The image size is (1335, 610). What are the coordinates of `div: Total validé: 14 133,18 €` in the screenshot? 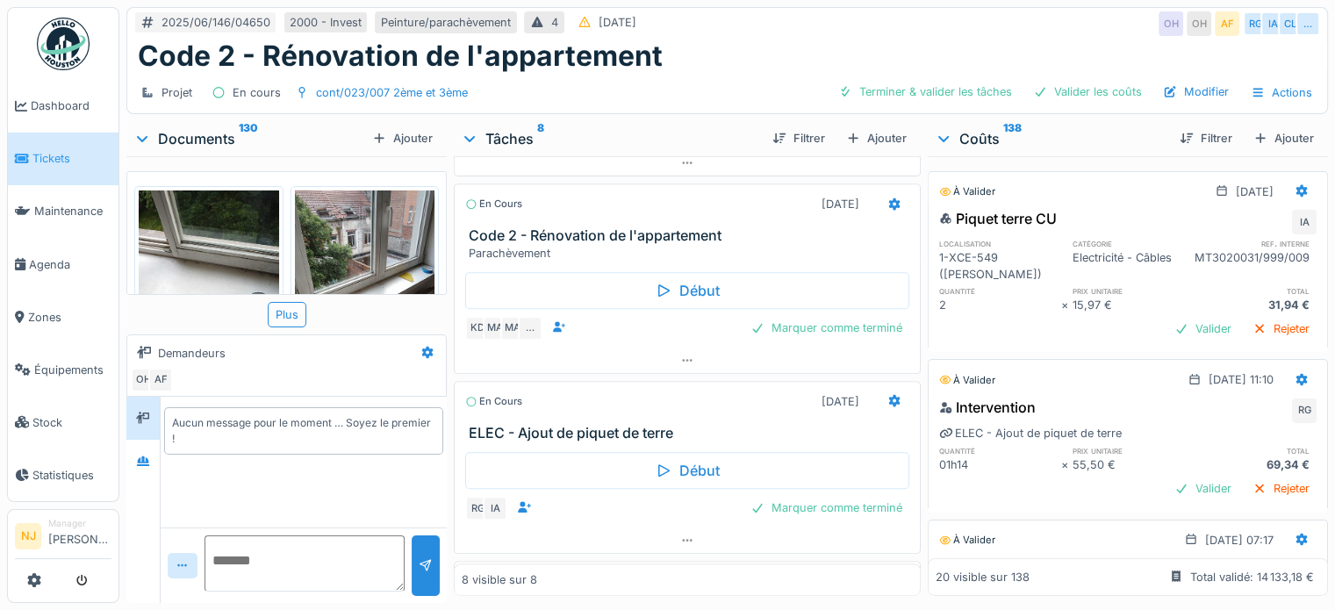 It's located at (1251, 576).